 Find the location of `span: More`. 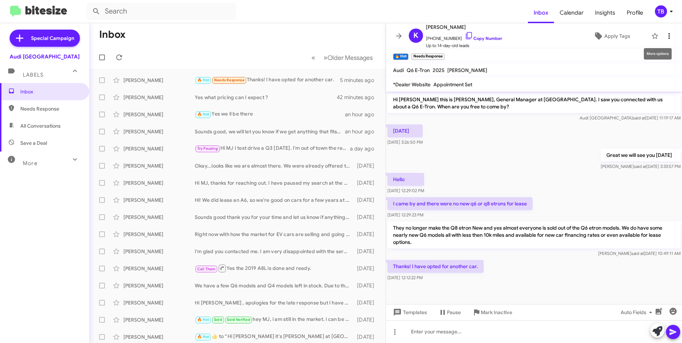

span: More is located at coordinates (30, 163).